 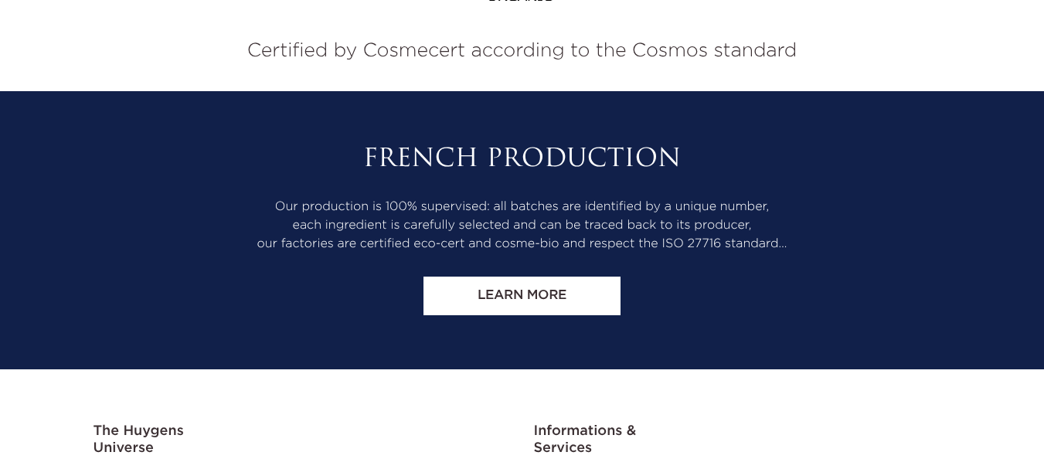 What do you see at coordinates (522, 226) in the screenshot?
I see `p: each ingredient is carefully selected and can be traced back to its producer,` at bounding box center [522, 226].